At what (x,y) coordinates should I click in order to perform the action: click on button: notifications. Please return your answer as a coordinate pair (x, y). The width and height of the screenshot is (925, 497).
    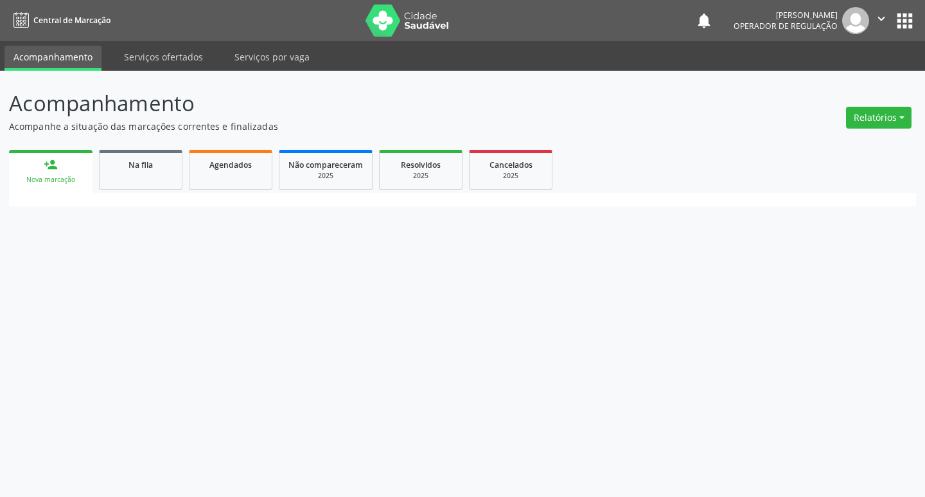
    Looking at the image, I should click on (704, 21).